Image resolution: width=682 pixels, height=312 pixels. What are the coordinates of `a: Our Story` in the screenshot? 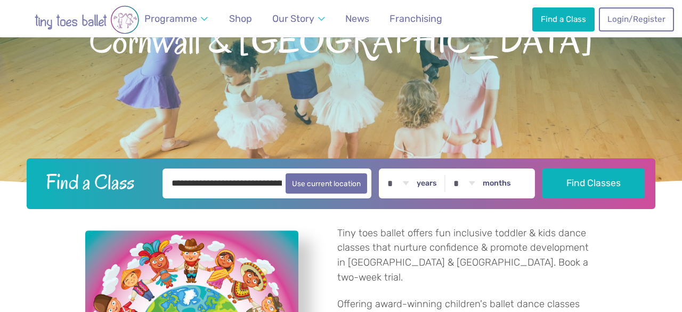 It's located at (299, 19).